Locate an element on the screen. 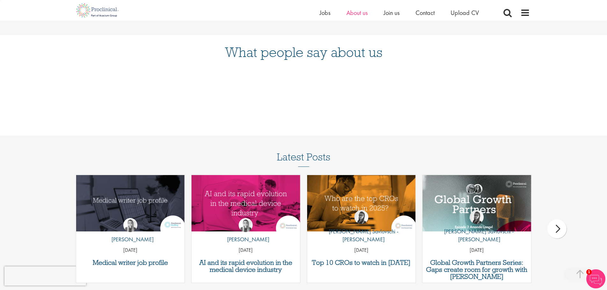 This screenshot has width=607, height=290. img: AI and Its Impact on the Medical Device Industry | Proclinical is located at coordinates (246, 203).